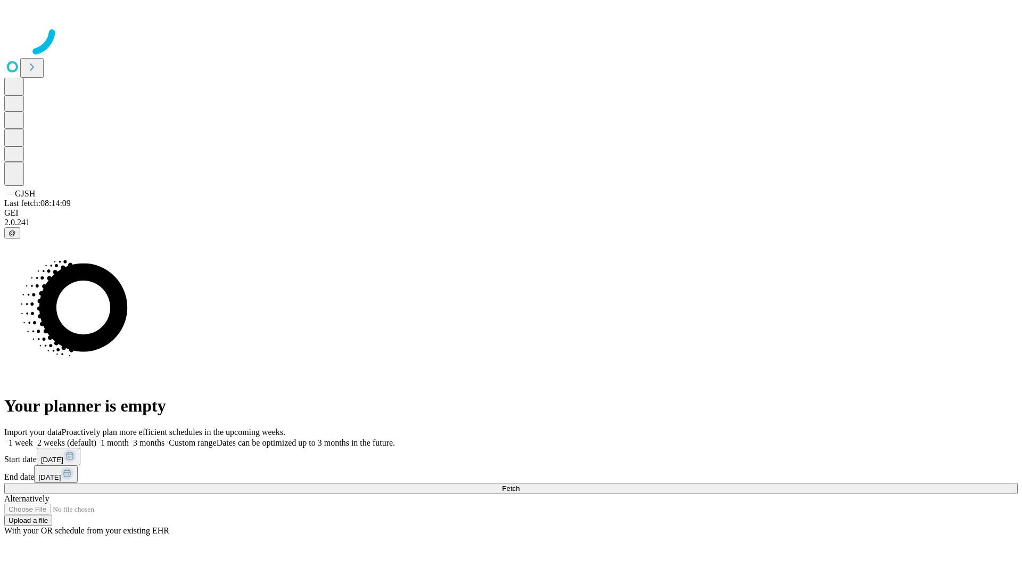 This screenshot has width=1022, height=575. I want to click on div: 2.0.241, so click(511, 222).